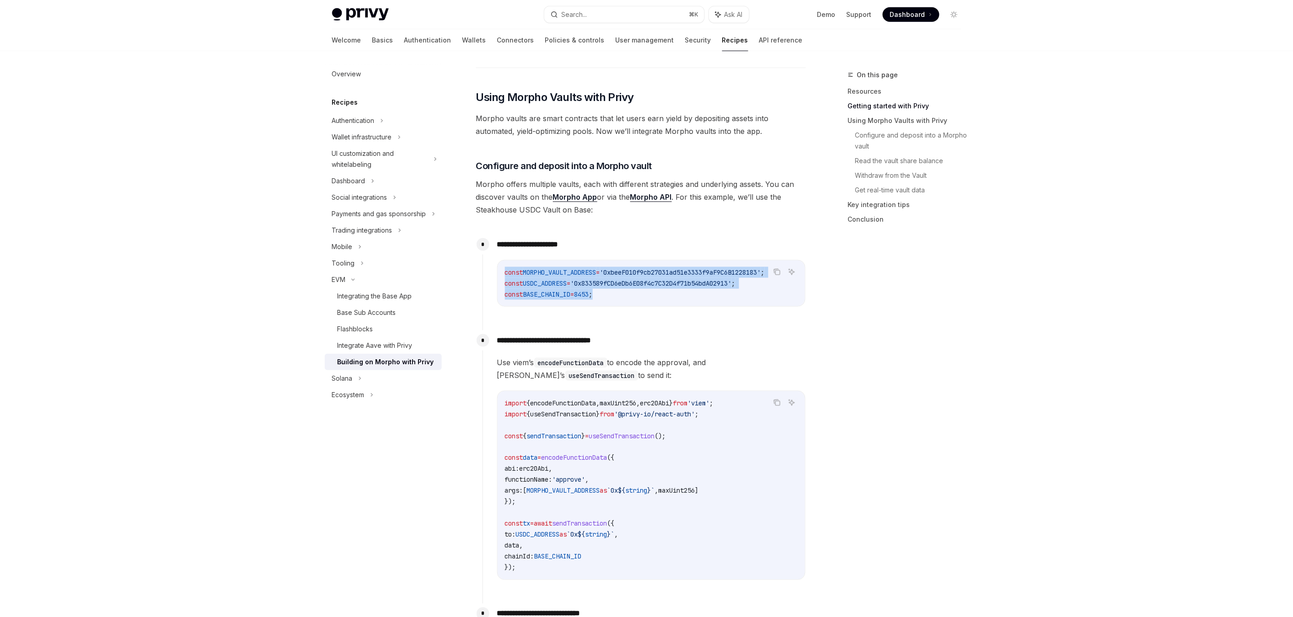 The width and height of the screenshot is (1293, 617). I want to click on span: BASE_CHAIN_ID, so click(558, 557).